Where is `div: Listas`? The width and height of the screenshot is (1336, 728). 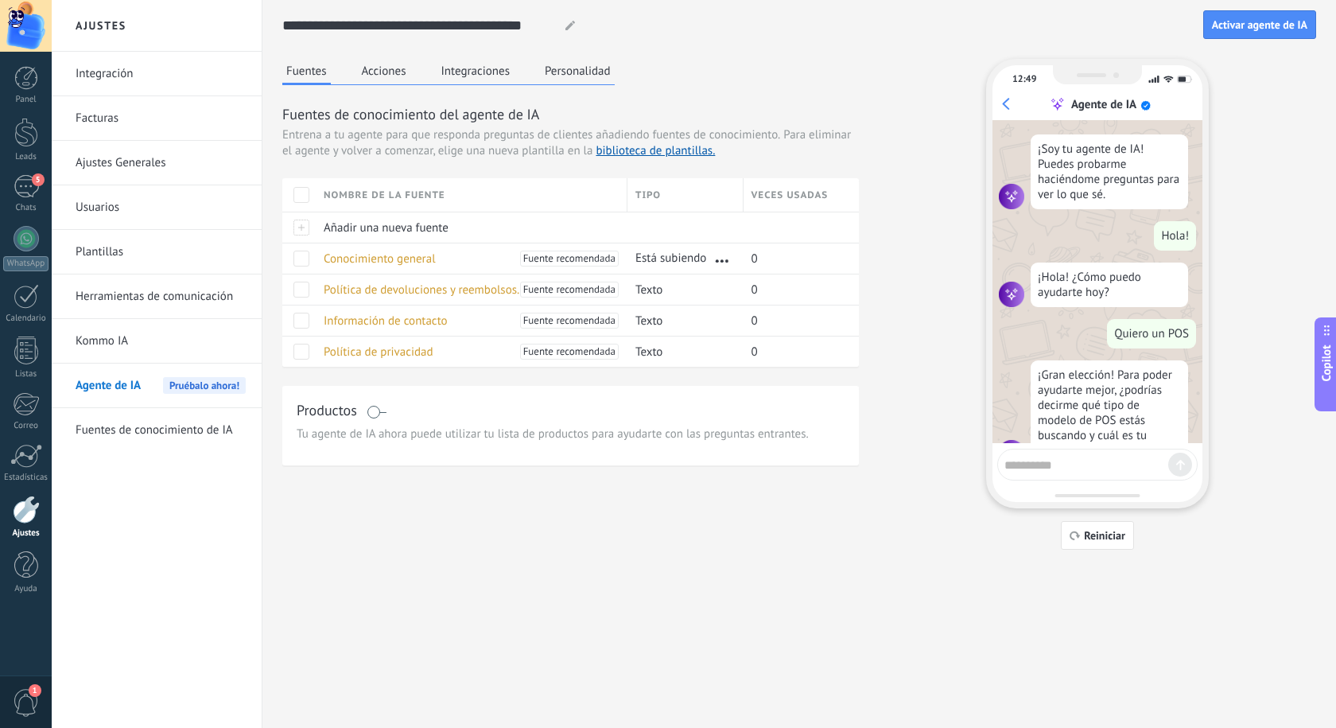
div: Listas is located at coordinates (26, 374).